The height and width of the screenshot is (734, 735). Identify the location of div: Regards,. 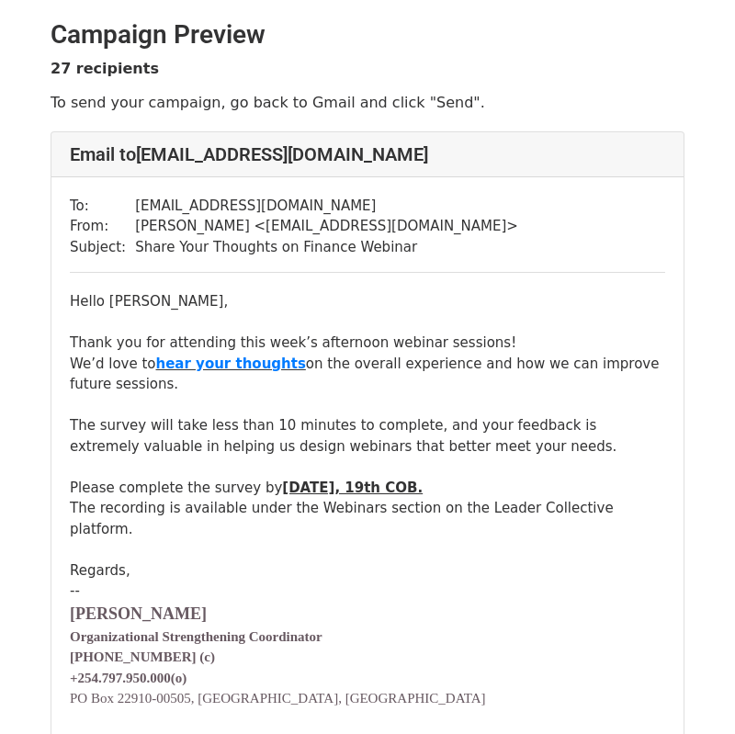
(368, 571).